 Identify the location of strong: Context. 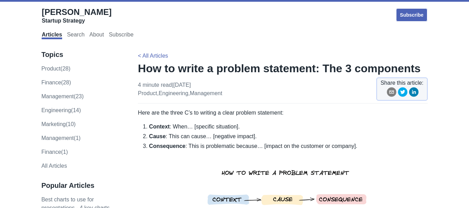
(159, 126).